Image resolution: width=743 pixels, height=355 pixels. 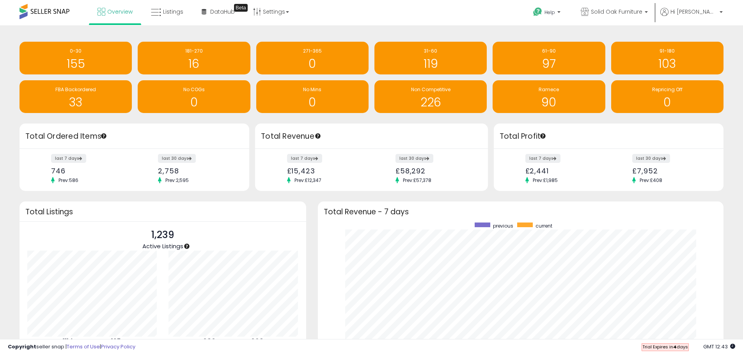 I want to click on div: £7,952, so click(x=671, y=171).